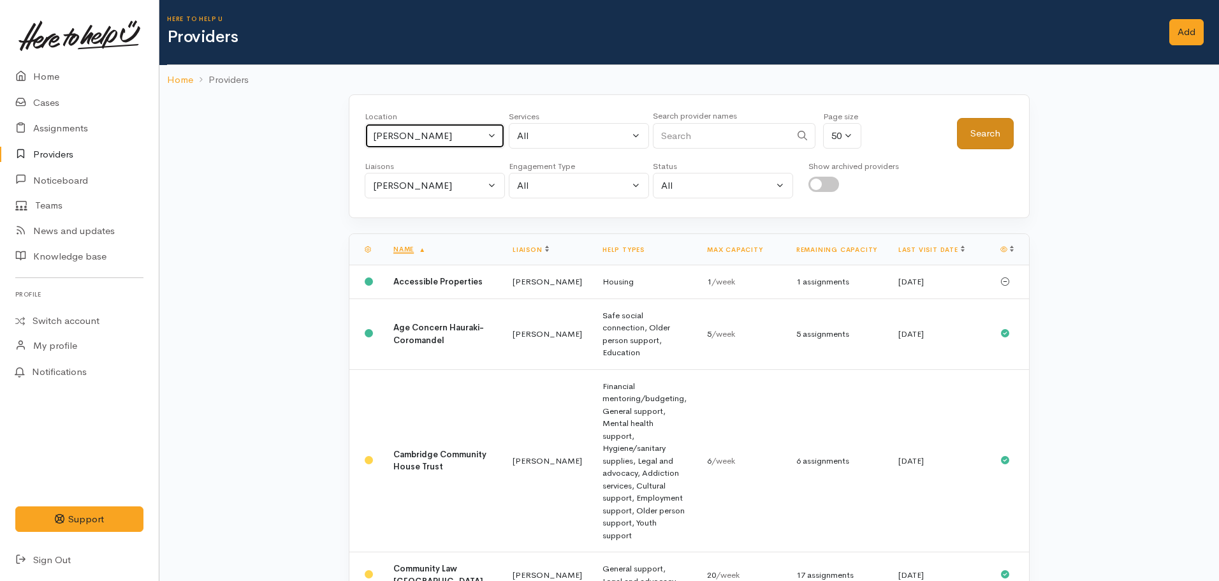  I want to click on td: Safe social connection, Older person support, Education, so click(644, 333).